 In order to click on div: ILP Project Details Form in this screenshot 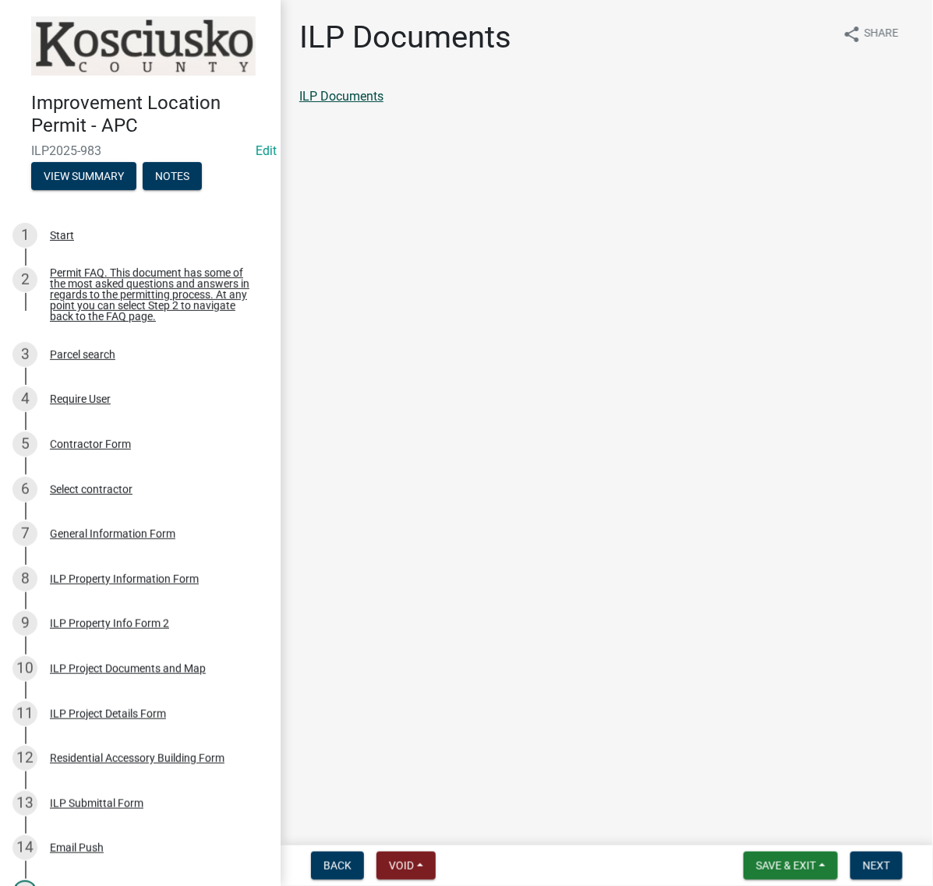, I will do `click(108, 714)`.